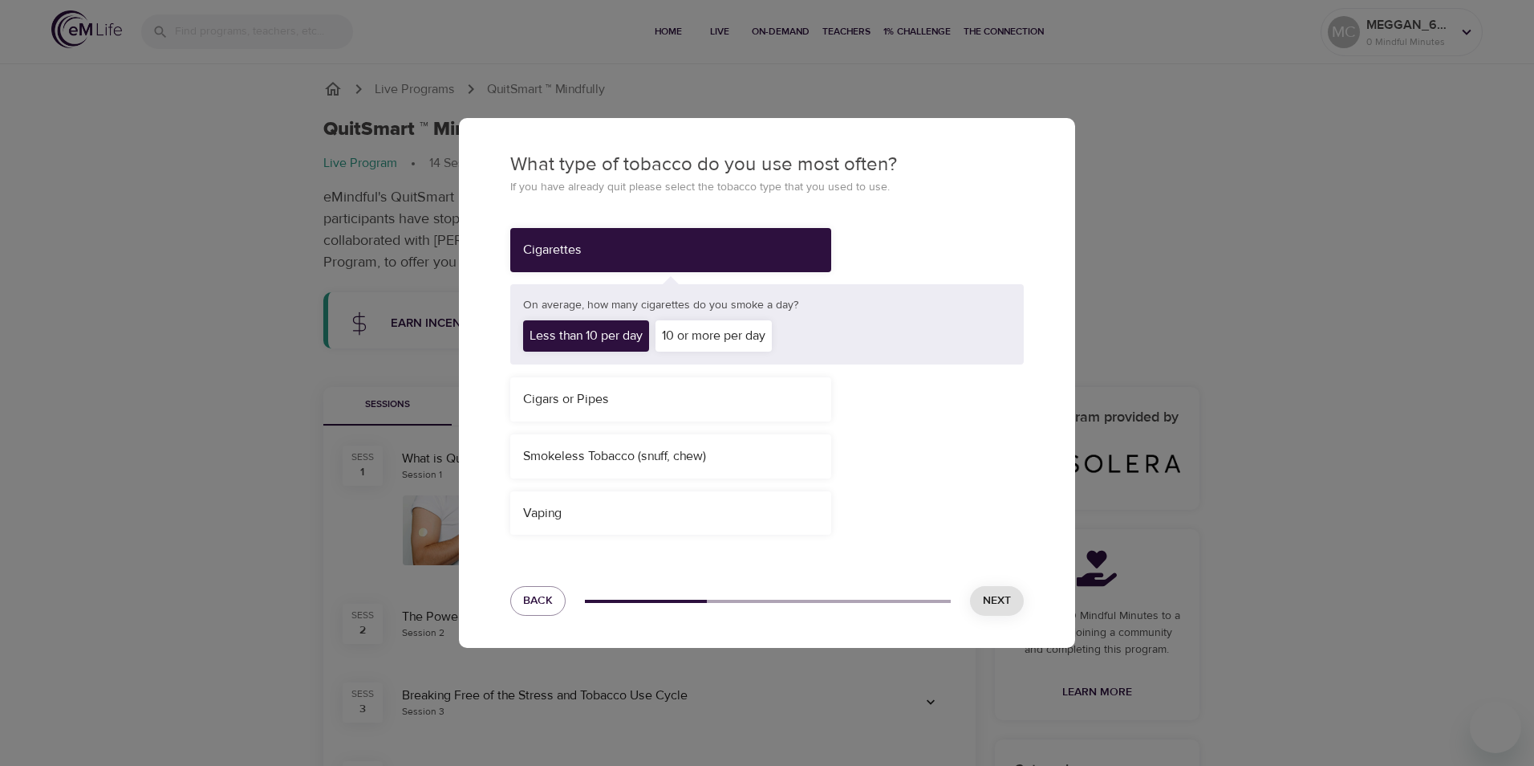 The height and width of the screenshot is (766, 1534). Describe the element at coordinates (997, 600) in the screenshot. I see `button: Next` at that location.